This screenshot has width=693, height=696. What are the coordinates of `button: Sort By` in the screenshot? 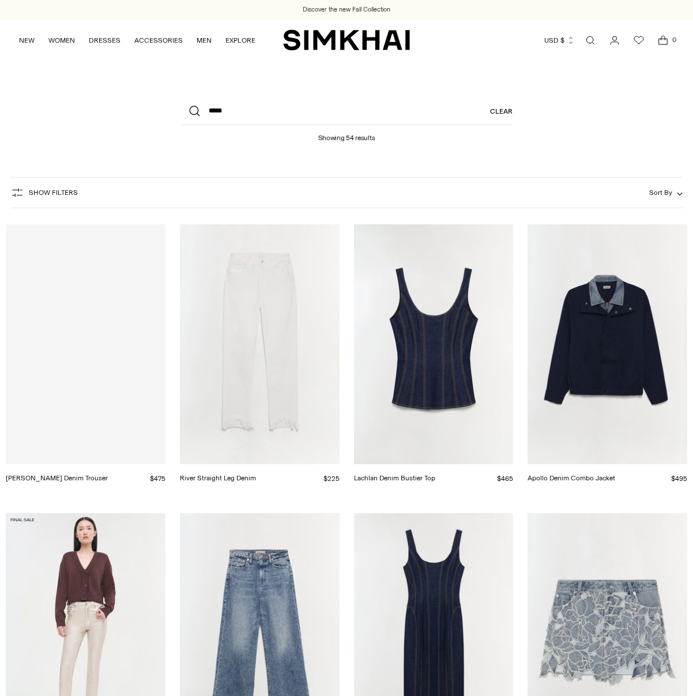 It's located at (666, 193).